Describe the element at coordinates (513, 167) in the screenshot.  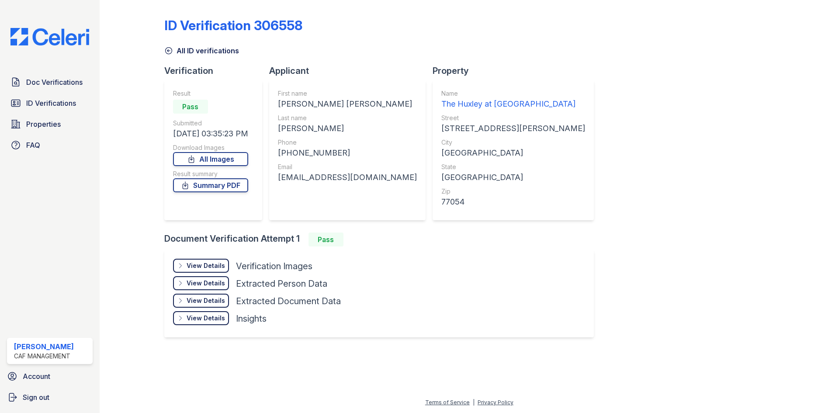
I see `div: State` at that location.